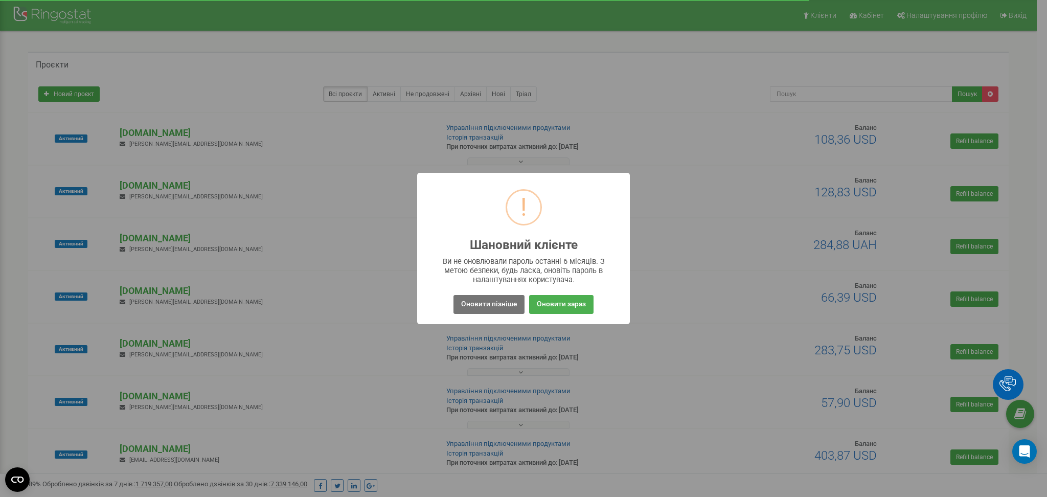 This screenshot has width=1047, height=497. What do you see at coordinates (17, 480) in the screenshot?
I see `button: Open CMP widget` at bounding box center [17, 480].